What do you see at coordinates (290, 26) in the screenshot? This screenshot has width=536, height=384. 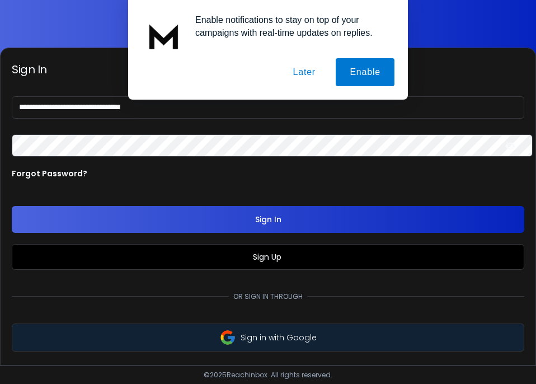 I see `div: Enable notifications to stay on top of your campaigns with real-time updates on replies.` at bounding box center [290, 26].